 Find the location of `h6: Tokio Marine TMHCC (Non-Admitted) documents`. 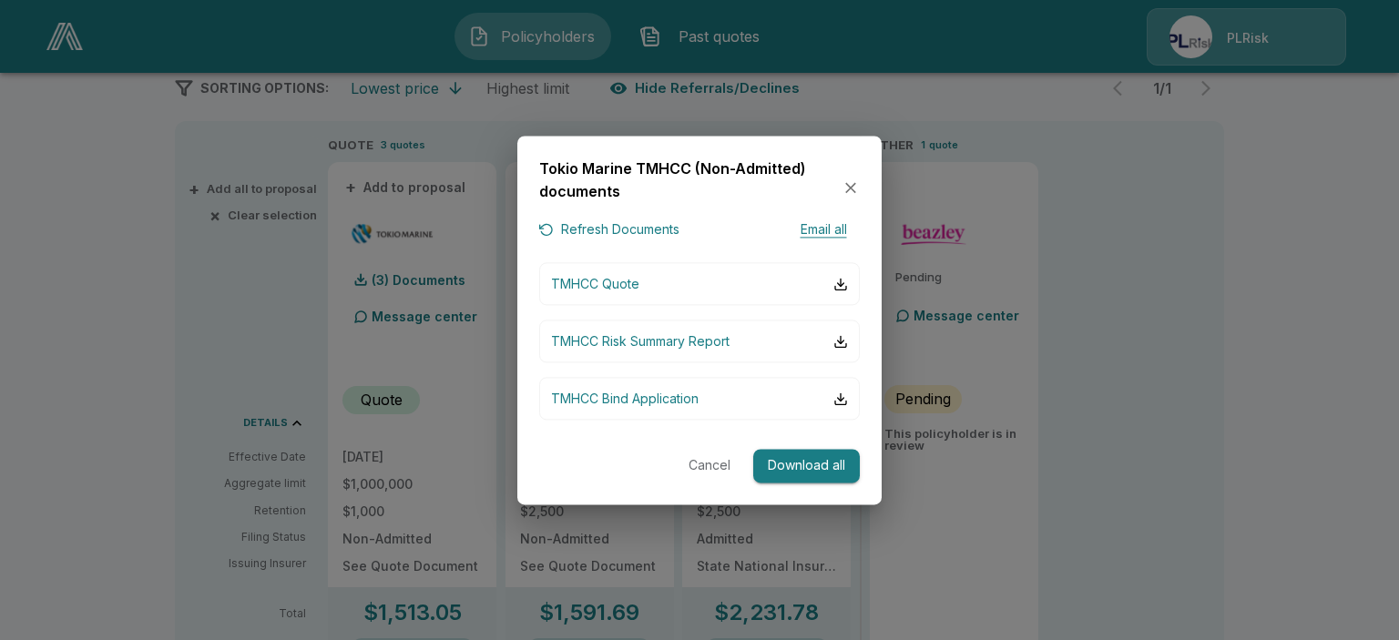

h6: Tokio Marine TMHCC (Non-Admitted) documents is located at coordinates (690, 180).